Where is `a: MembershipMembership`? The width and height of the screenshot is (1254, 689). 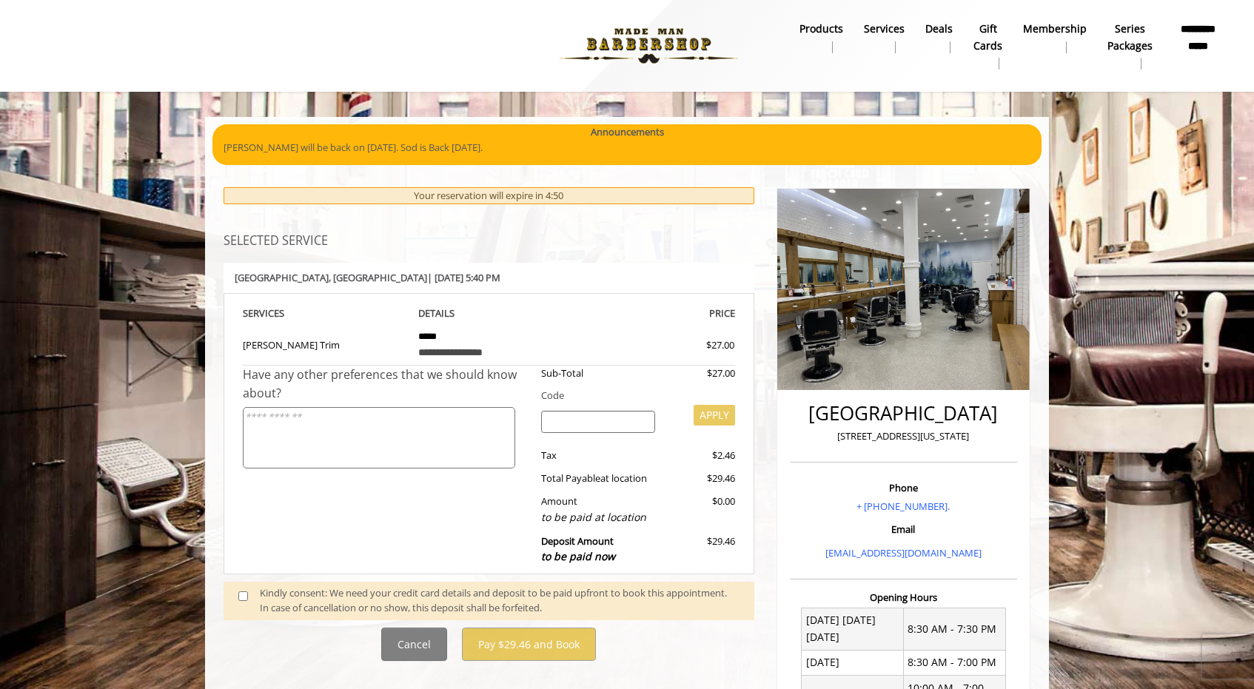 a: MembershipMembership is located at coordinates (1055, 38).